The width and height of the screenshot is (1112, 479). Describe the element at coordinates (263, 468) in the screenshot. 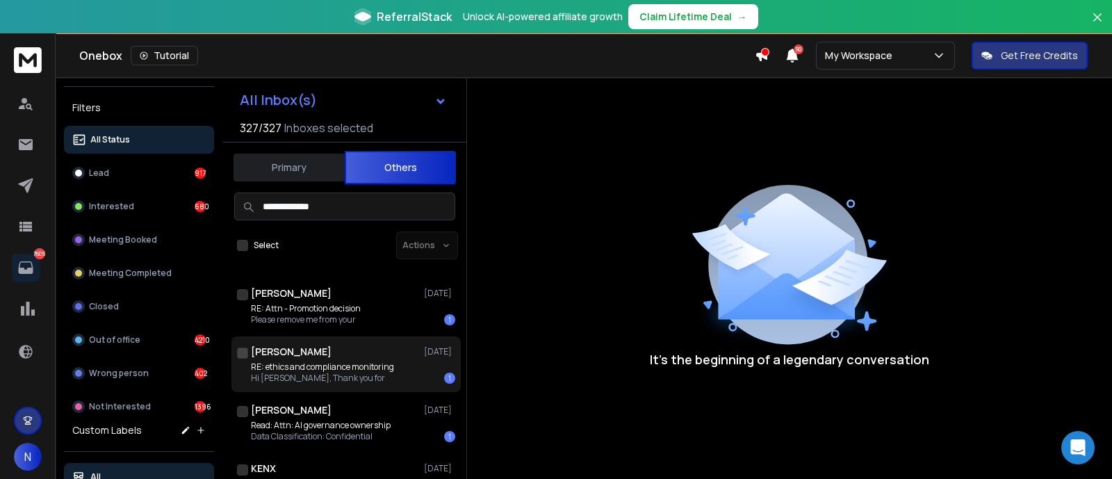

I see `h1: KENX` at that location.